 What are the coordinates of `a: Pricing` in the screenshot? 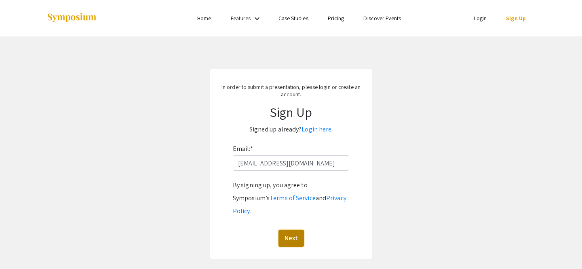 It's located at (336, 18).